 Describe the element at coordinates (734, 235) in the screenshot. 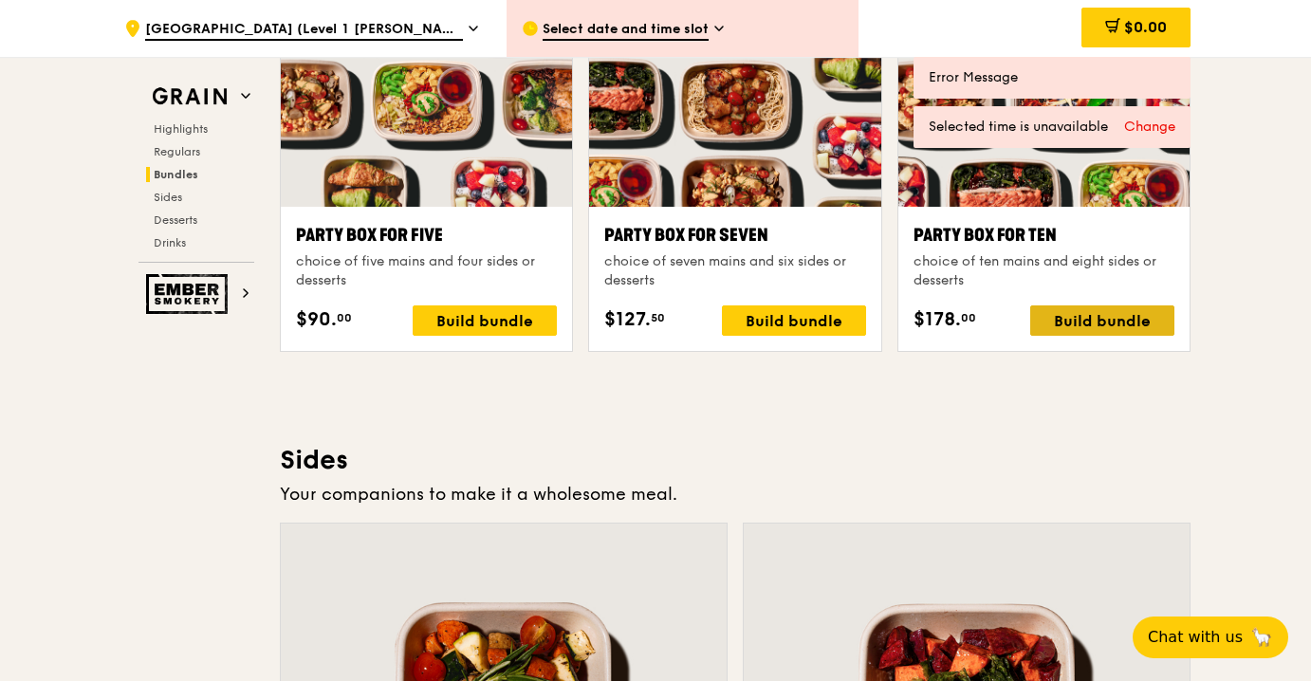

I see `div: Party Box for Seven` at that location.